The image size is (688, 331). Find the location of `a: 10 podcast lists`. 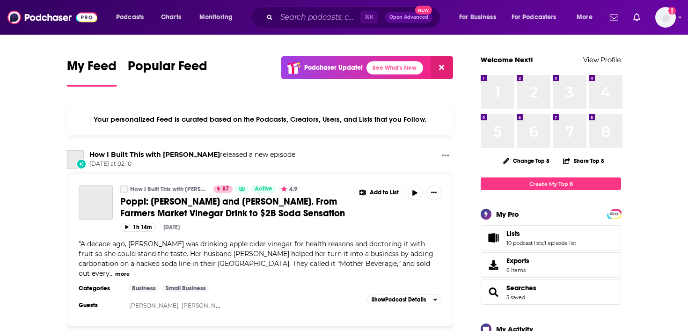

a: 10 podcast lists is located at coordinates (525, 243).